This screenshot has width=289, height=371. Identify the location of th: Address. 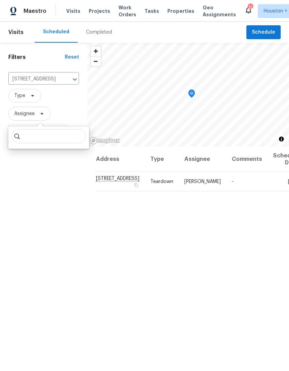
(120, 159).